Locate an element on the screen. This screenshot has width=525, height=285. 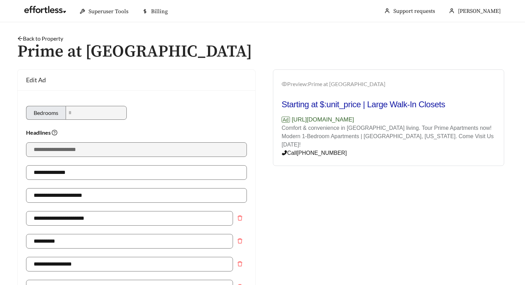
strong: Headlines is located at coordinates (42, 132).